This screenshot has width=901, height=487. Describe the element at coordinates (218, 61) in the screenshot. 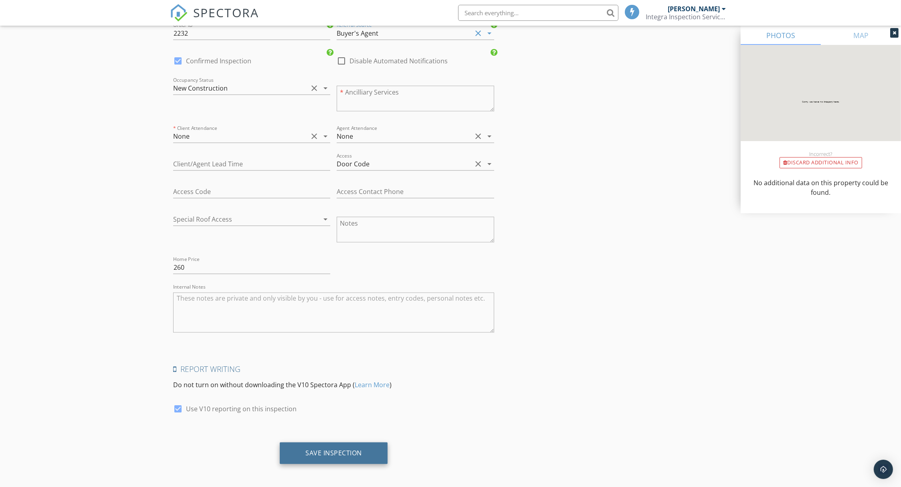

I see `label: Confirmed Inspection` at that location.